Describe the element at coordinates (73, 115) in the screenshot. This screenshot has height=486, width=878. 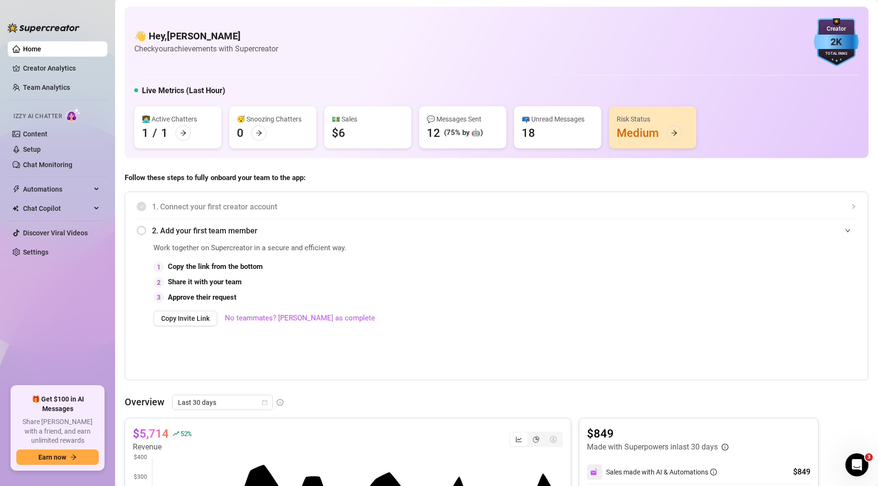
I see `img: AI Chatter` at that location.